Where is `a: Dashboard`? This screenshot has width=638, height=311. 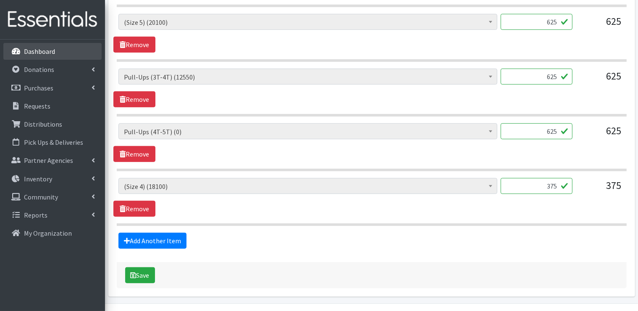
a: Dashboard is located at coordinates (53, 51).